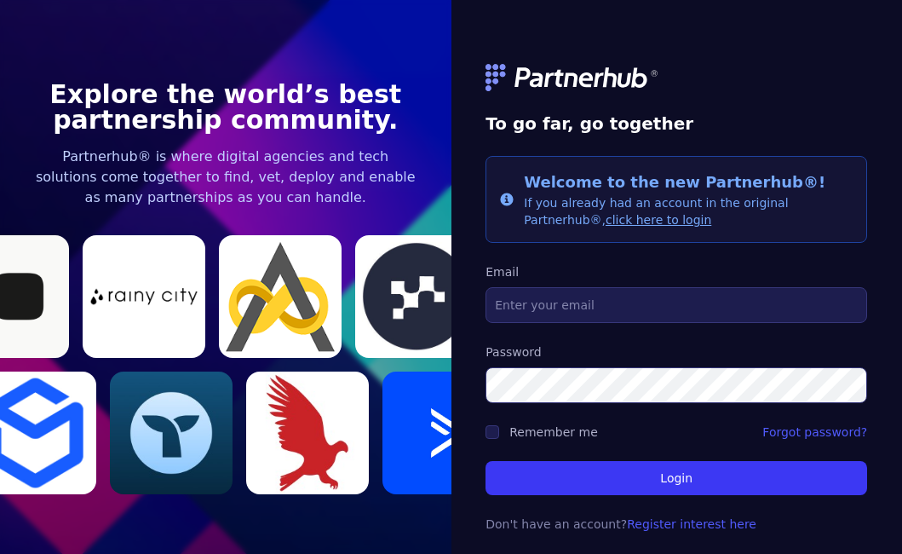  Describe the element at coordinates (554, 432) in the screenshot. I see `label: Remember me` at that location.